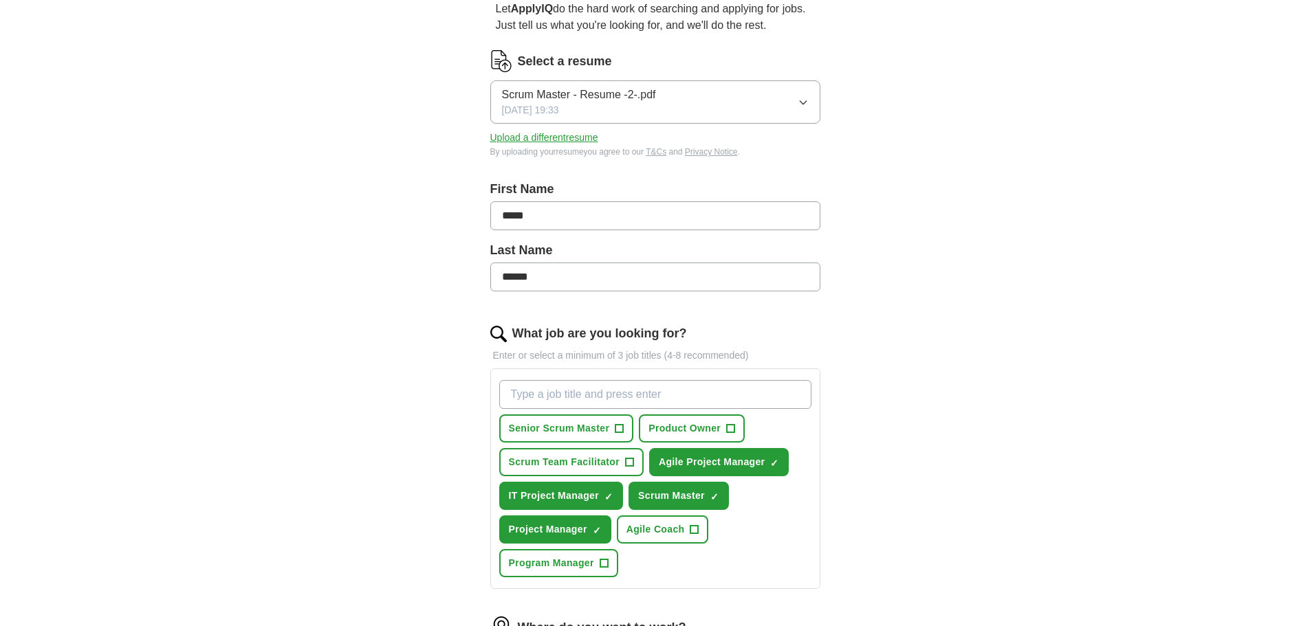 The height and width of the screenshot is (626, 1310). What do you see at coordinates (655, 529) in the screenshot?
I see `span: Agile Coach` at bounding box center [655, 529].